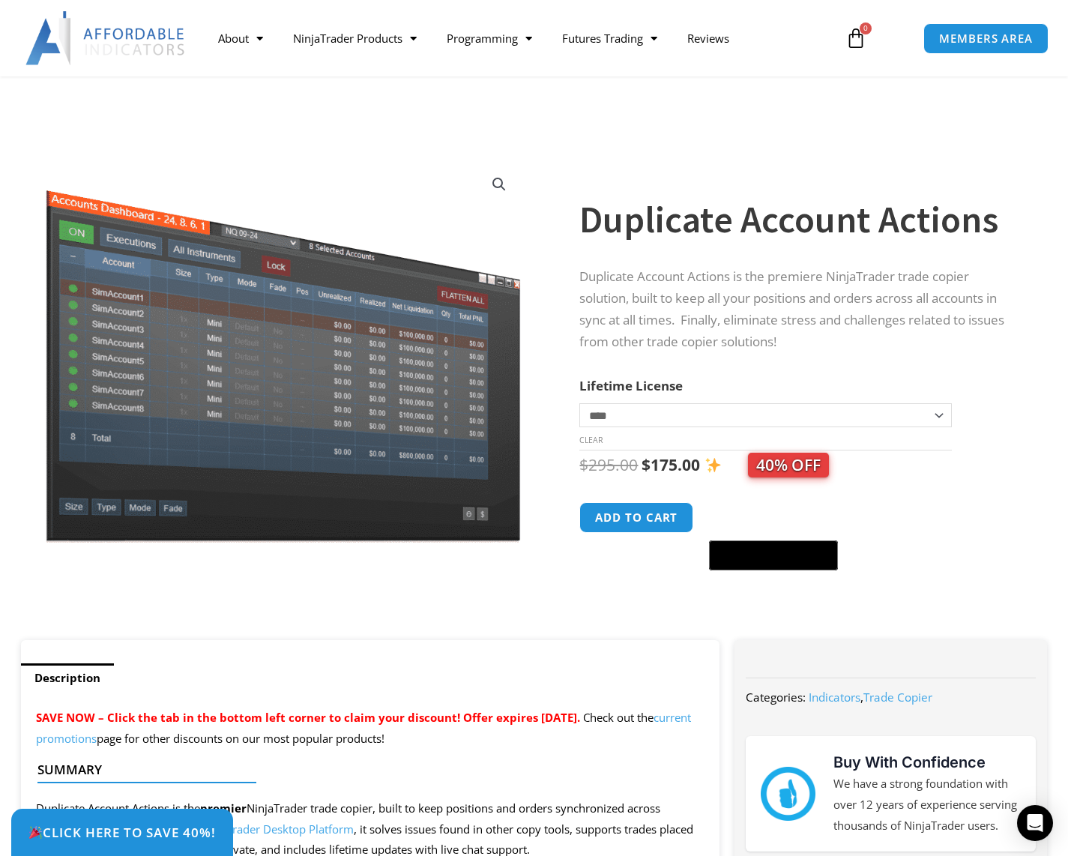 This screenshot has width=1068, height=856. Describe the element at coordinates (834, 697) in the screenshot. I see `a: Indicators` at that location.